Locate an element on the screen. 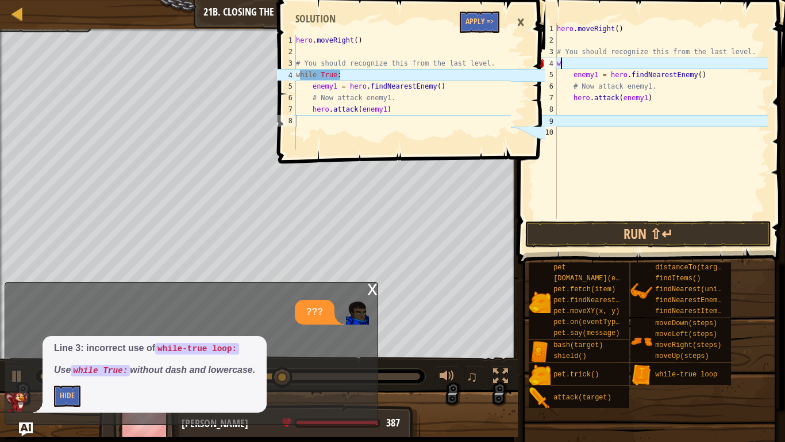 Image resolution: width=785 pixels, height=442 pixels. span: findItems() is located at coordinates (678, 278).